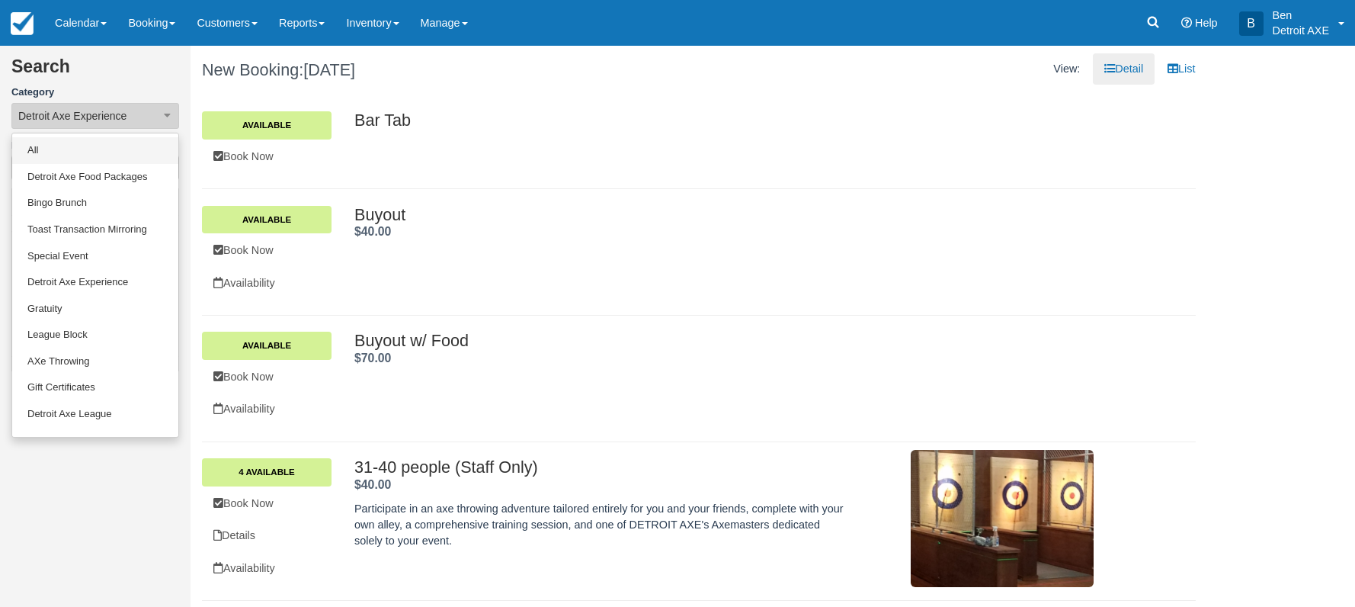  What do you see at coordinates (95, 441) in the screenshot?
I see `a: Darts Detroit Experience` at bounding box center [95, 441].